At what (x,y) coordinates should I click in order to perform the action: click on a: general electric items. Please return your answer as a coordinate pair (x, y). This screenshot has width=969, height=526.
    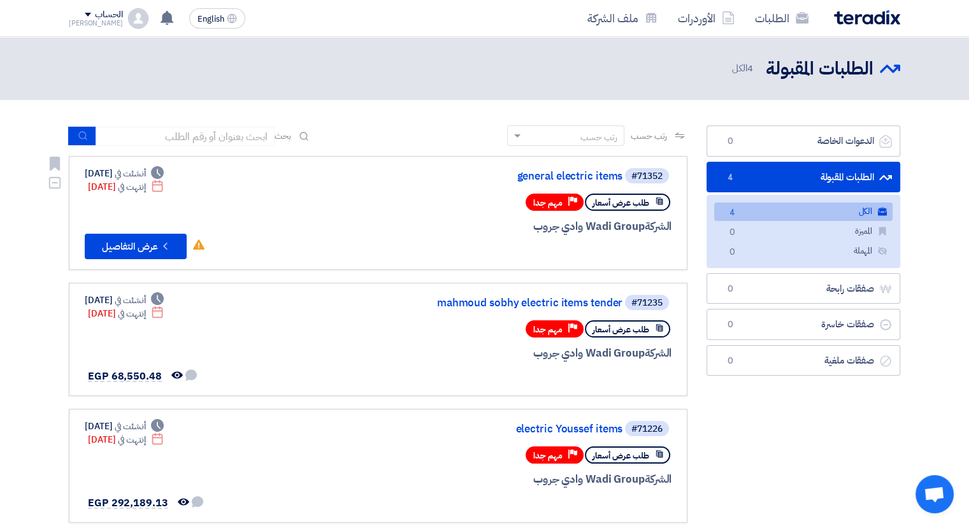
    Looking at the image, I should click on (495, 177).